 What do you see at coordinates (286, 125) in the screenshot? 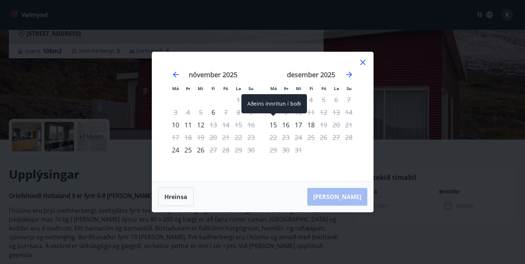
I see `div: 16` at bounding box center [286, 125].